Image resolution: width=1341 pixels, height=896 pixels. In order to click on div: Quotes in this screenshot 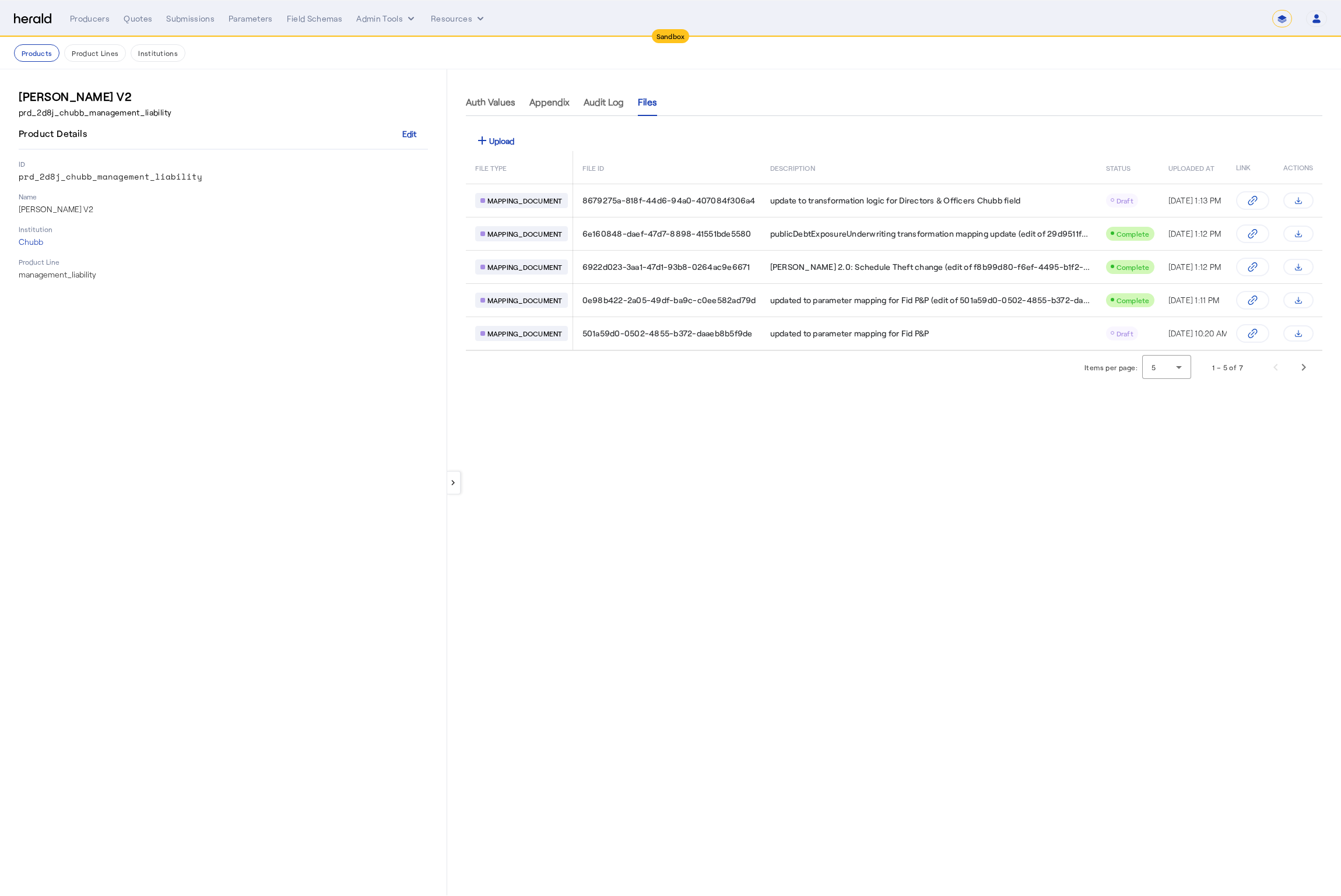, I will do `click(138, 19)`.